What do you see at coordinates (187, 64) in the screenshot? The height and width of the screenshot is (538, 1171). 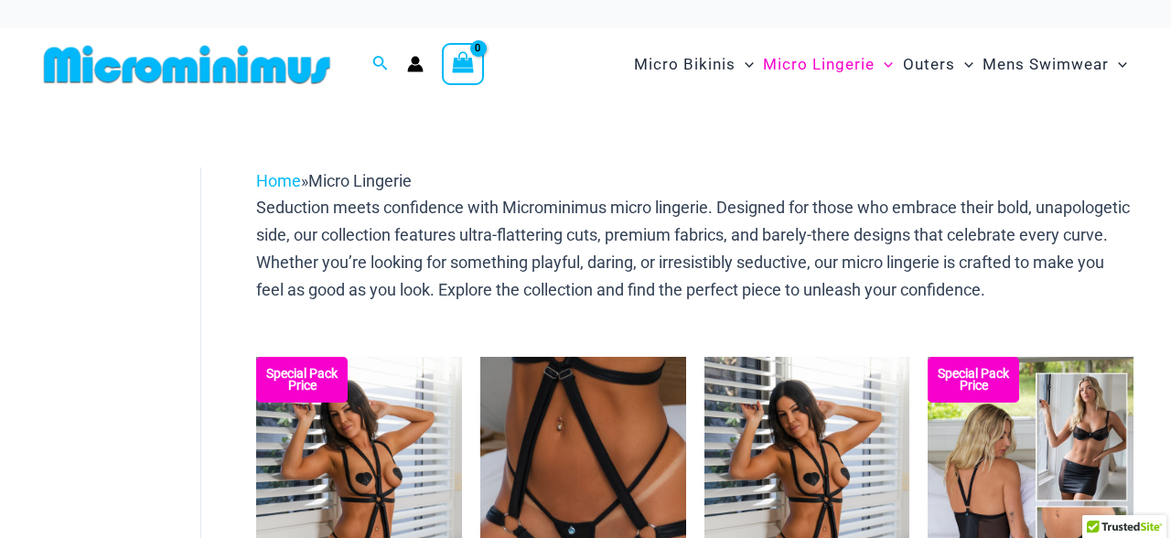 I see `img: MM SHOP LOGO FLAT` at bounding box center [187, 64].